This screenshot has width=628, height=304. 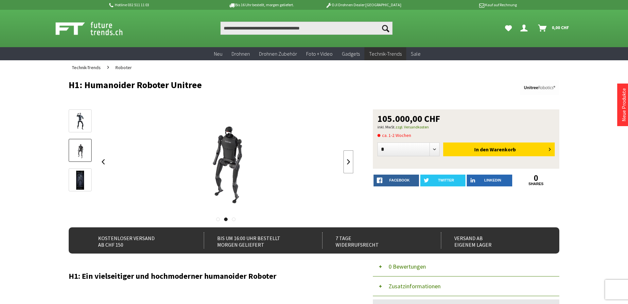 What do you see at coordinates (306, 28) in the screenshot?
I see `input: Produkt, Marke, Kategorie, EAN, Artikelnummer…` at bounding box center [306, 28].